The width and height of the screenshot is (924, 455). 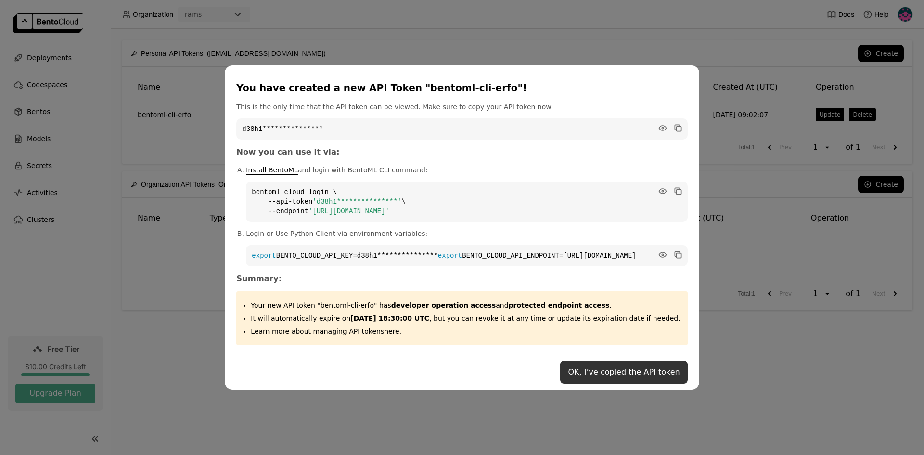 I want to click on strong: developer operation access, so click(x=443, y=305).